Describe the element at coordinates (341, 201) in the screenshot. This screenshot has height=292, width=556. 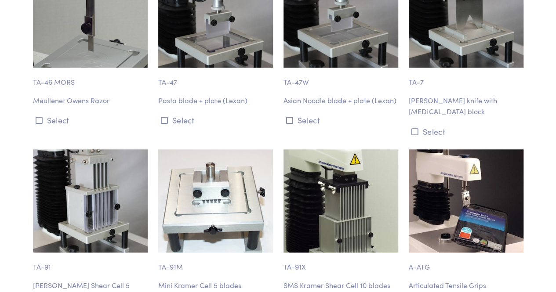
I see `img: ta-91x.jpg` at that location.